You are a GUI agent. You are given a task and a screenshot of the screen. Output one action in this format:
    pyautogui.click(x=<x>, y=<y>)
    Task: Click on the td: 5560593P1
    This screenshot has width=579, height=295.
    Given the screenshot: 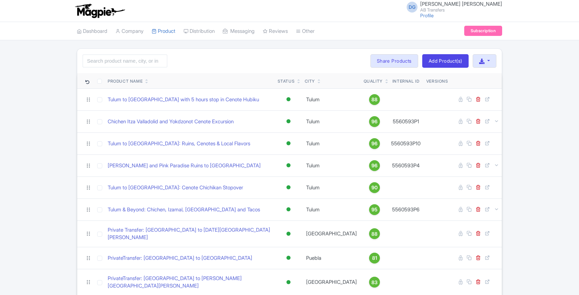 What is the action you would take?
    pyautogui.click(x=406, y=121)
    